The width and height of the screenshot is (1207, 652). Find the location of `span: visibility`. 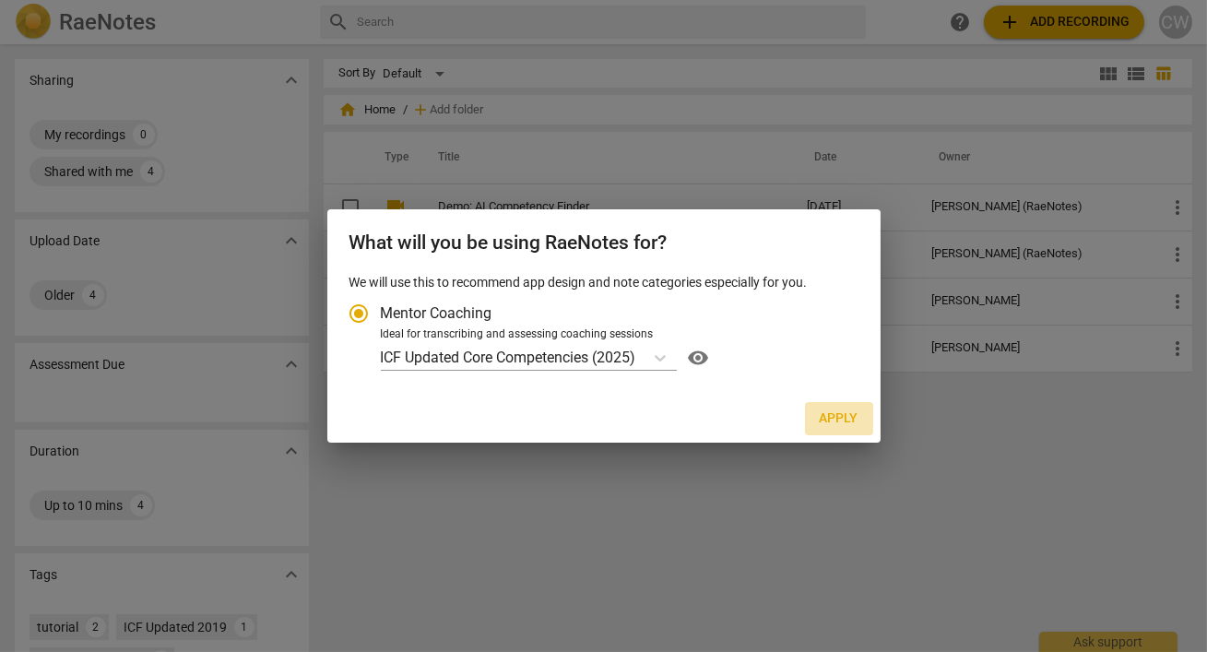

span: visibility is located at coordinates (699, 358).